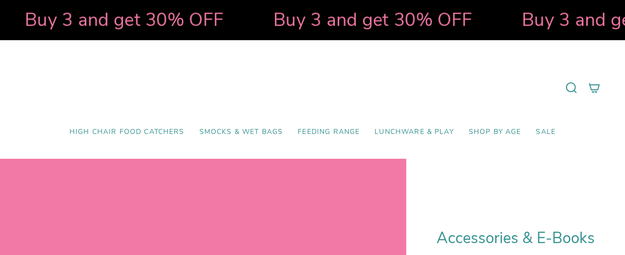 The width and height of the screenshot is (625, 255). Describe the element at coordinates (241, 132) in the screenshot. I see `div: Smocks & Wet Bags` at that location.